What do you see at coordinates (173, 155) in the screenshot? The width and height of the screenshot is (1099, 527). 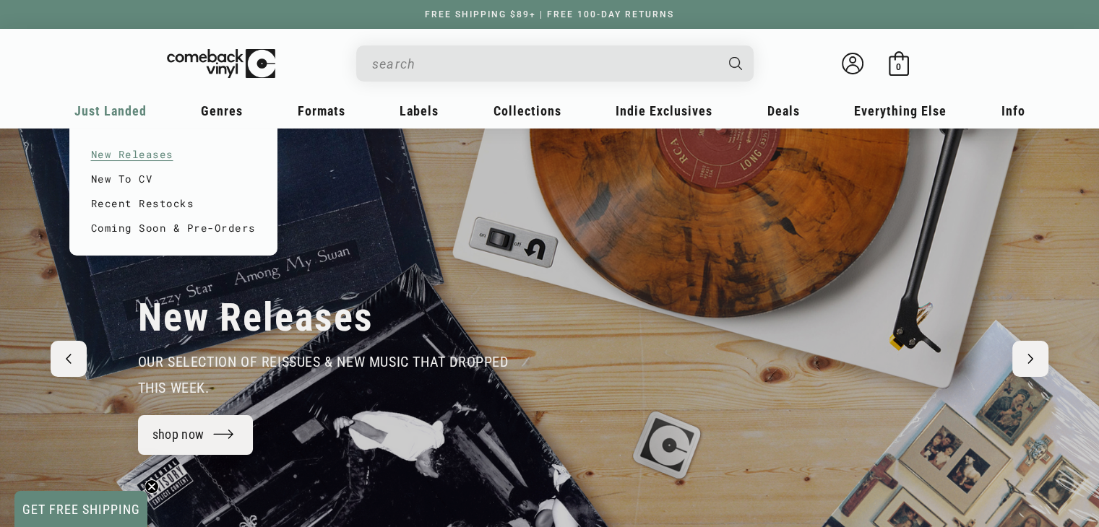 I see `a: New Releases` at bounding box center [173, 155].